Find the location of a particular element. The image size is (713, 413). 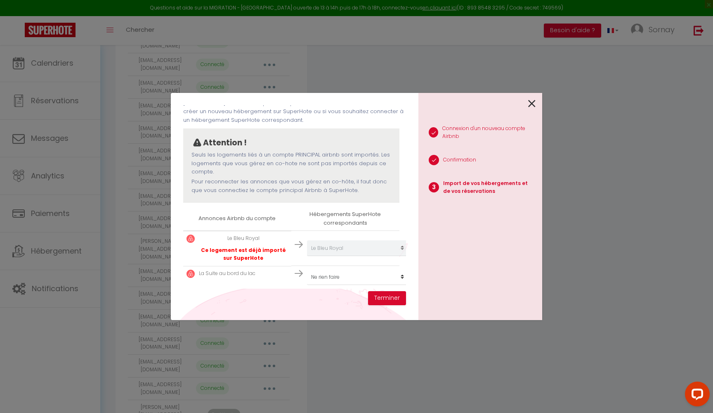

th: Hébergements SuperHote correspondants is located at coordinates (345, 218).